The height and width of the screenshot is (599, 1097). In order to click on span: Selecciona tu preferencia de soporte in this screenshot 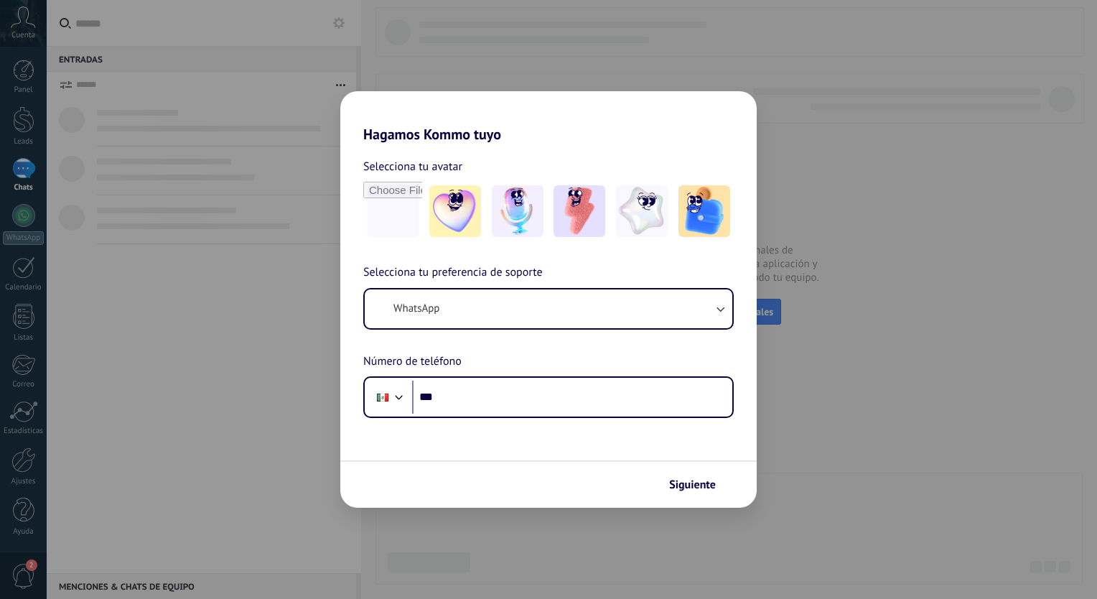, I will do `click(453, 273)`.